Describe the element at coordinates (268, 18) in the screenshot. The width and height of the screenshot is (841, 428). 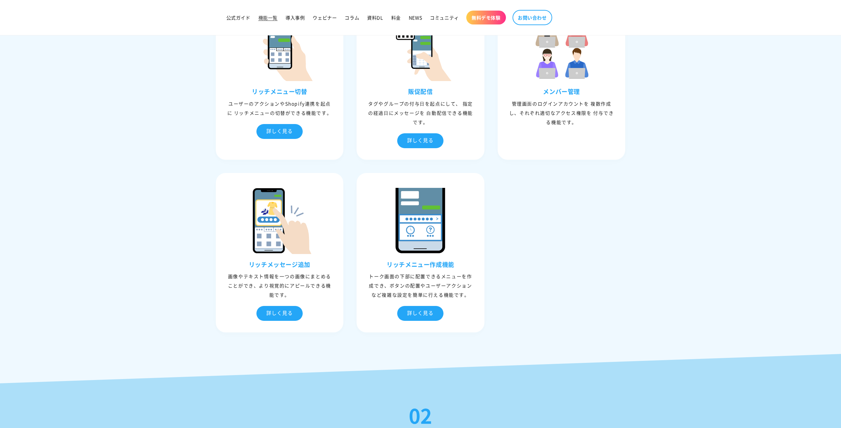
I see `a: 機能一覧` at that location.